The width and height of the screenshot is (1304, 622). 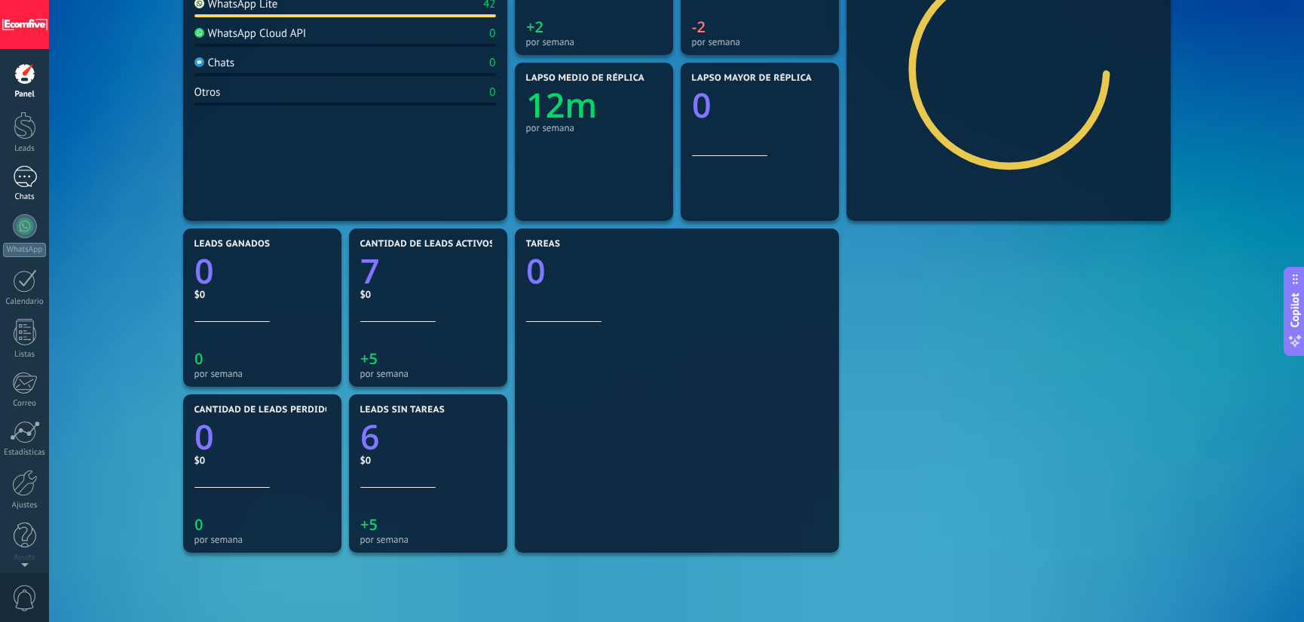 What do you see at coordinates (699, 26) in the screenshot?
I see `text: -2` at bounding box center [699, 26].